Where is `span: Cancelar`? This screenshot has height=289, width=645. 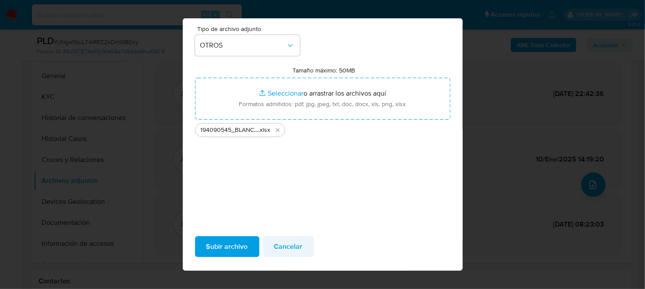
span: Cancelar is located at coordinates (288, 247).